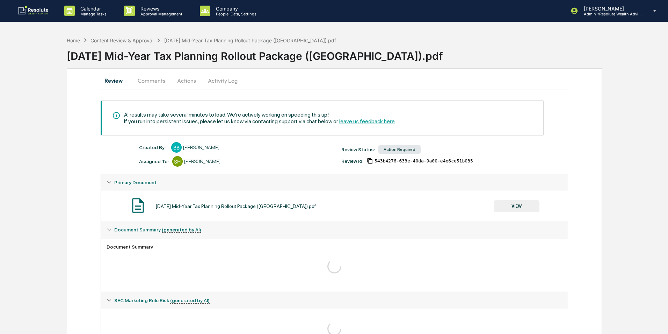  I want to click on span: Document Summary, so click(158, 229).